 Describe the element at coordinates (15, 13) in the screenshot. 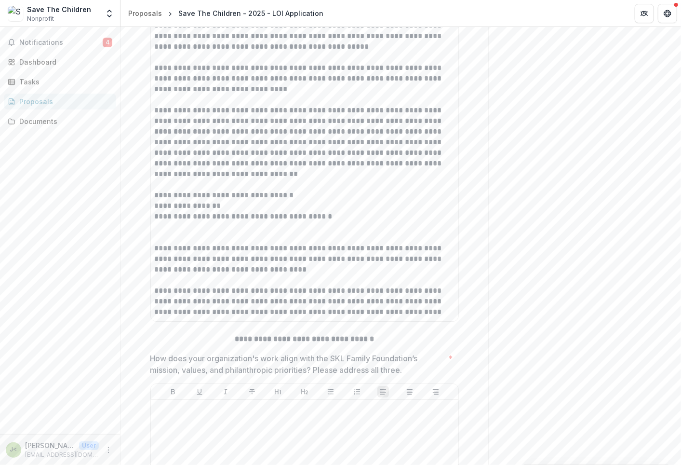

I see `img: Save The Children` at that location.